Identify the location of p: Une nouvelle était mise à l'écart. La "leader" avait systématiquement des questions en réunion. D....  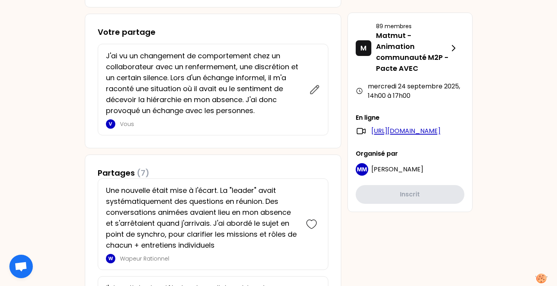
(202, 218).